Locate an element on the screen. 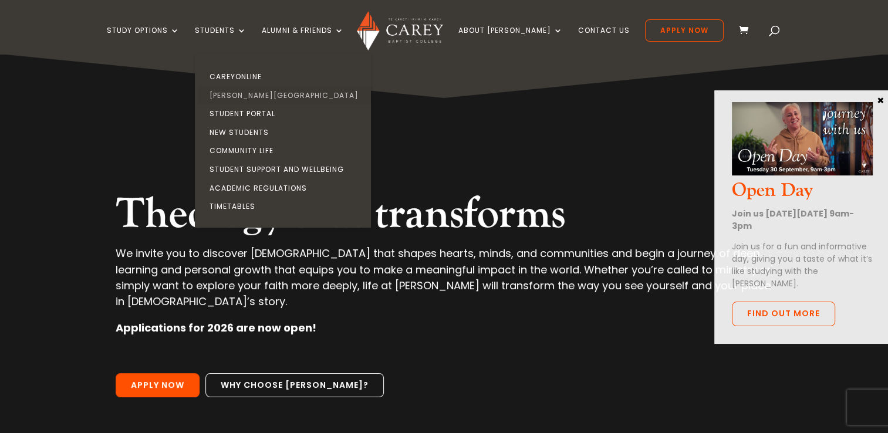 The image size is (888, 433). img: Carey Baptist College is located at coordinates (400, 31).